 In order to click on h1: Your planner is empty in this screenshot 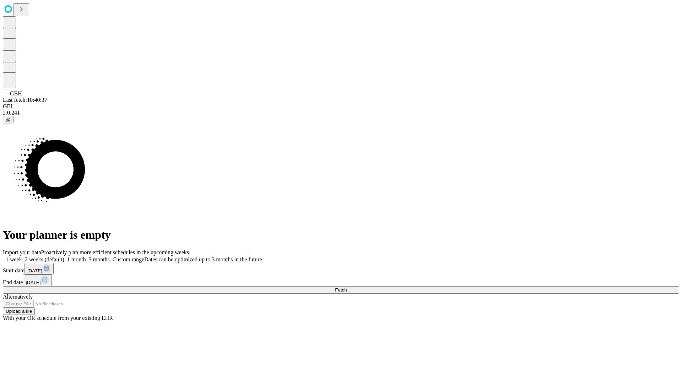, I will do `click(341, 235)`.